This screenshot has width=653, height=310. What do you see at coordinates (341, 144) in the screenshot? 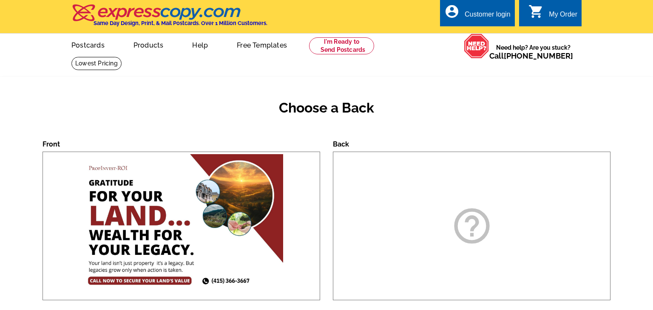
I see `label: Back` at bounding box center [341, 144].